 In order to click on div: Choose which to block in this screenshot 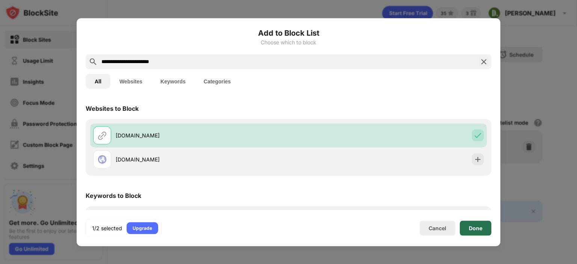, I will do `click(289, 42)`.